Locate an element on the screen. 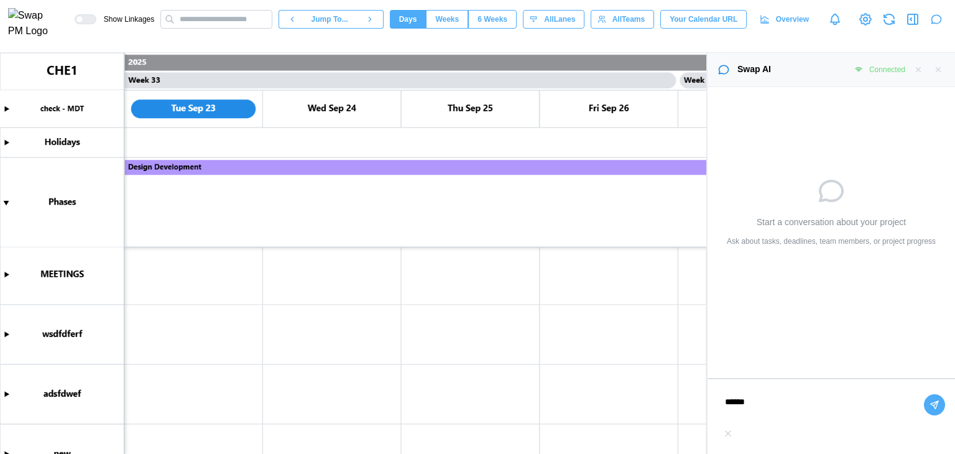  button: Open Drawer is located at coordinates (913, 19).